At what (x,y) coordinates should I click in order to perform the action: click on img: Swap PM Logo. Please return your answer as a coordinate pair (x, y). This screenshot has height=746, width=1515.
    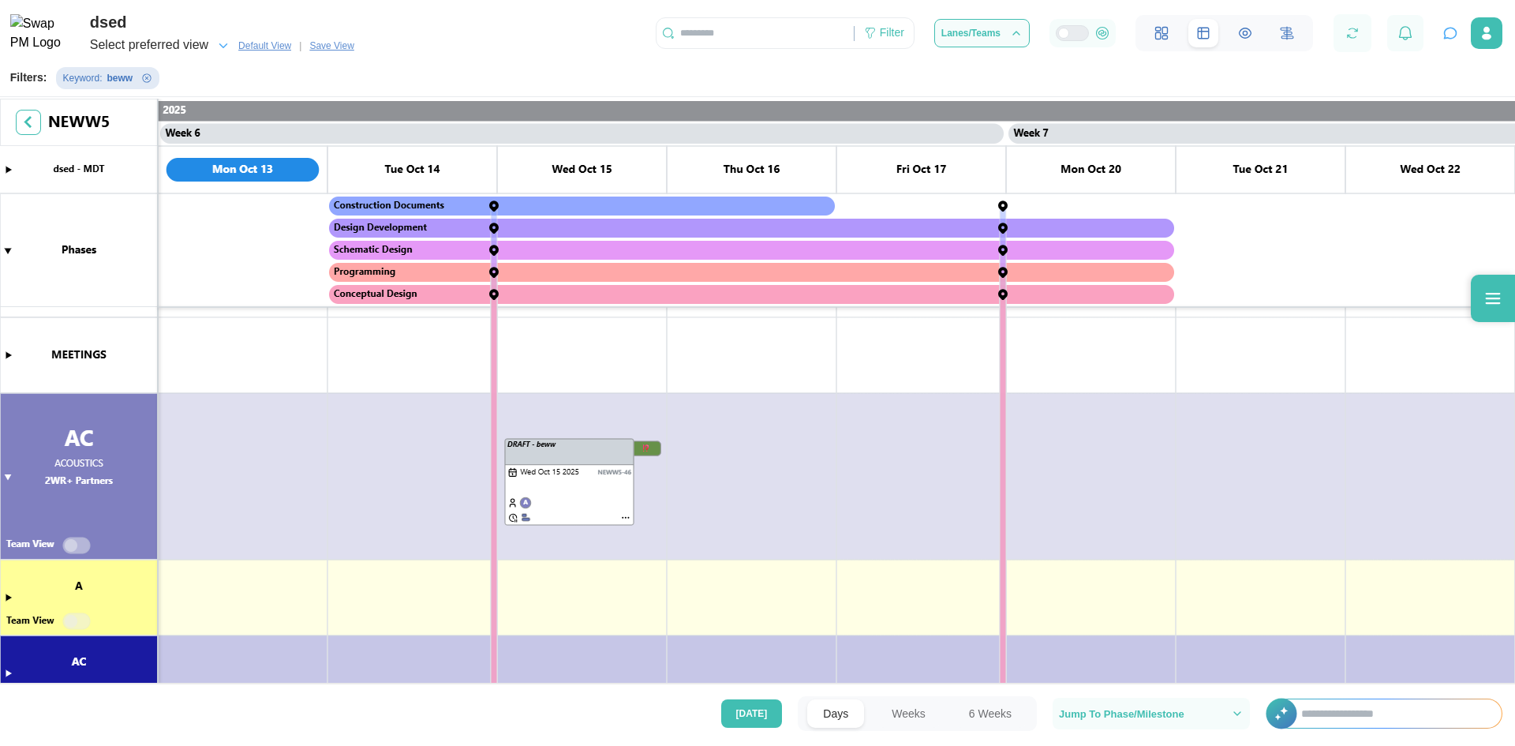
    Looking at the image, I should click on (42, 34).